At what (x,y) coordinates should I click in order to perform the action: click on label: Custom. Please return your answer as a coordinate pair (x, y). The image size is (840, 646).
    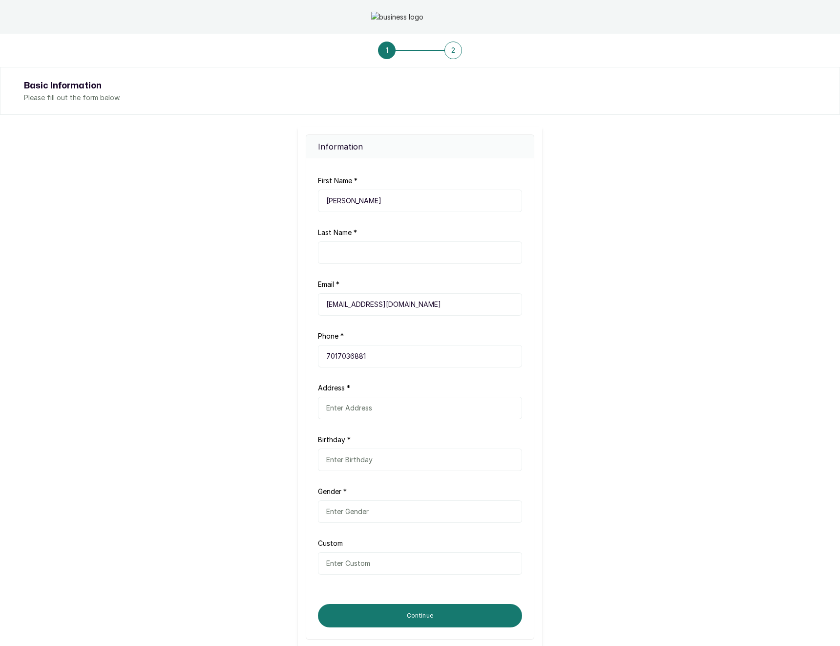
    Looking at the image, I should click on (330, 543).